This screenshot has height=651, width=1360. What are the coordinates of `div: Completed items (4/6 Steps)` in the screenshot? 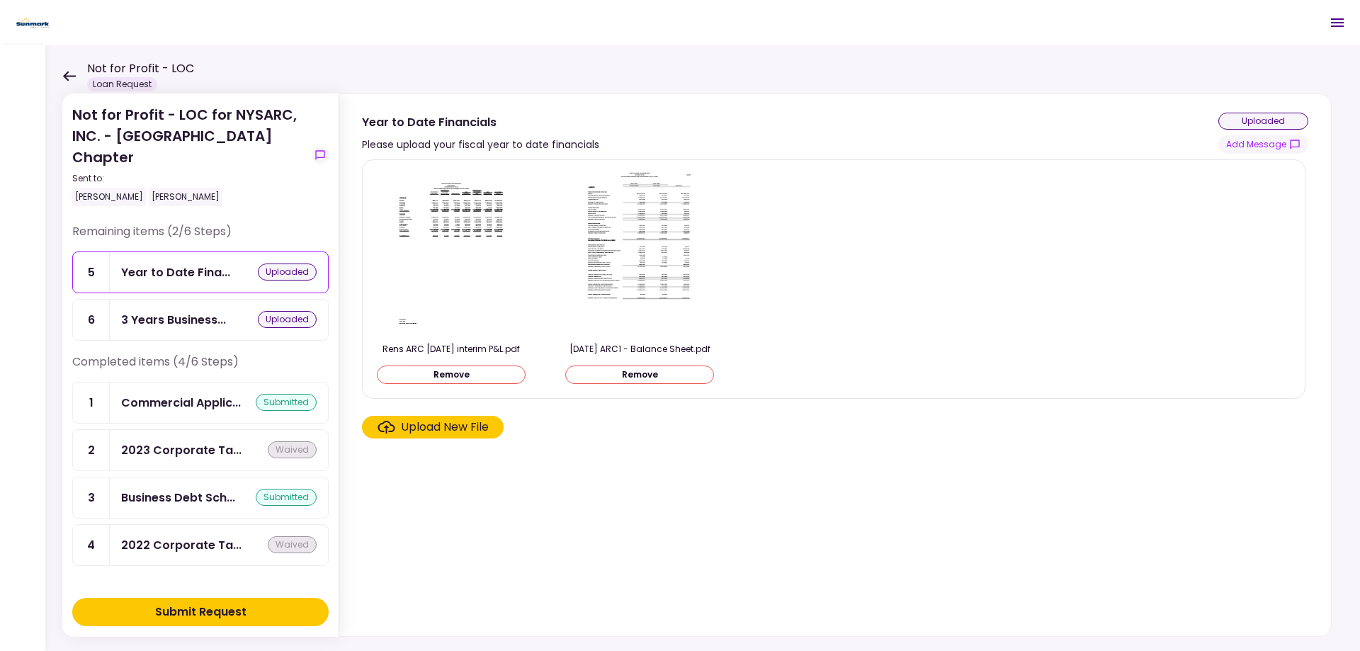 It's located at (200, 368).